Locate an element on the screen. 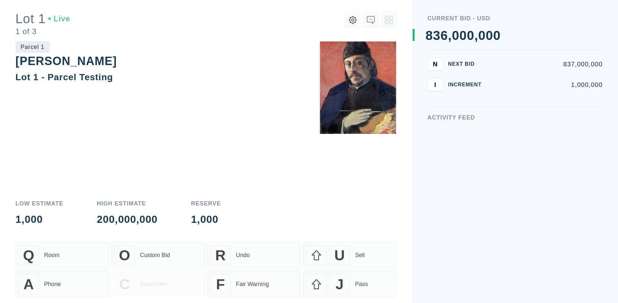 The height and width of the screenshot is (303, 618). div: Live is located at coordinates (59, 22).